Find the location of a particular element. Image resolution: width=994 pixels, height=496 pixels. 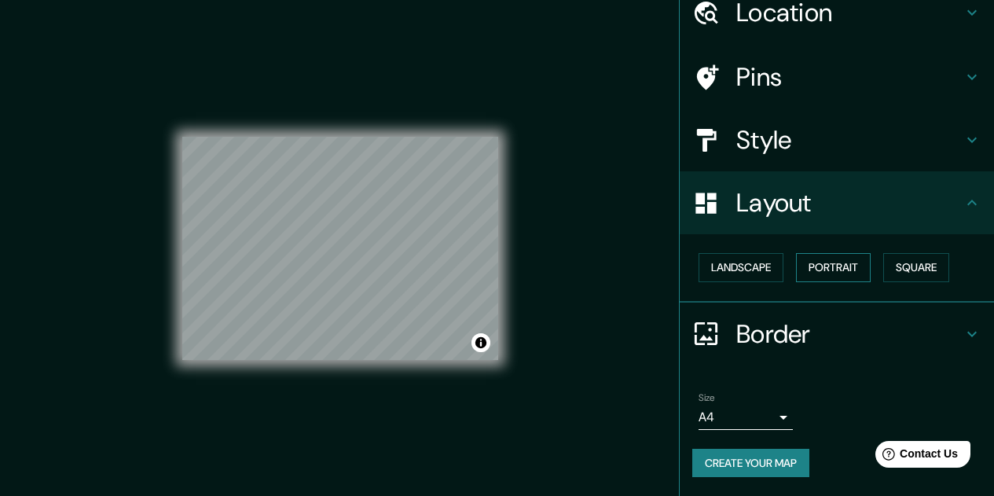

h4: Layout is located at coordinates (849, 203).